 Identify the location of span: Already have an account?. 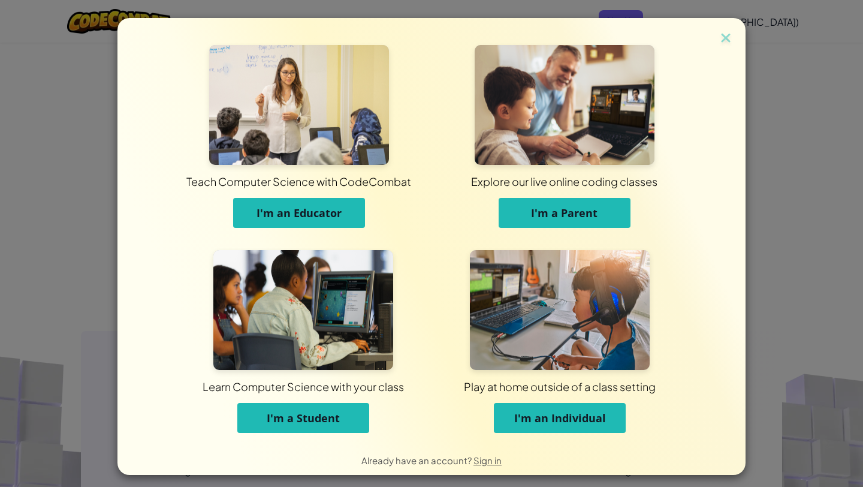
(417, 460).